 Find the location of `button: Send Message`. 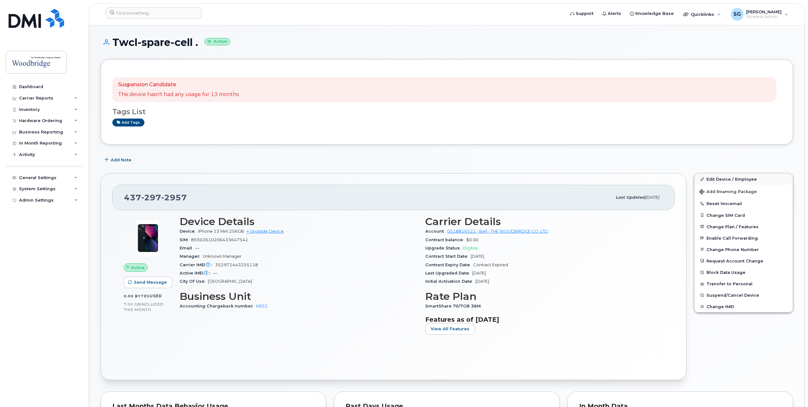

button: Send Message is located at coordinates (148, 283).